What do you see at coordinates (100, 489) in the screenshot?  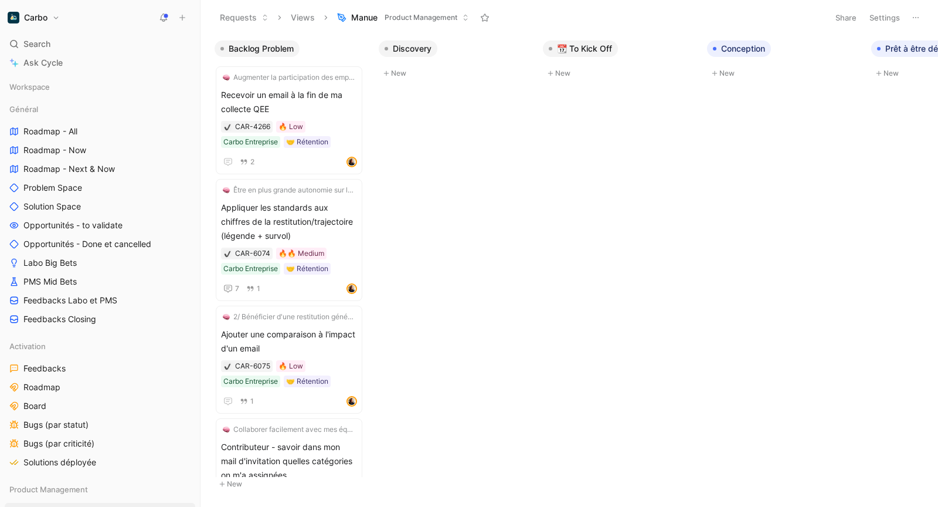 I see `div: Product Management` at bounding box center [100, 489].